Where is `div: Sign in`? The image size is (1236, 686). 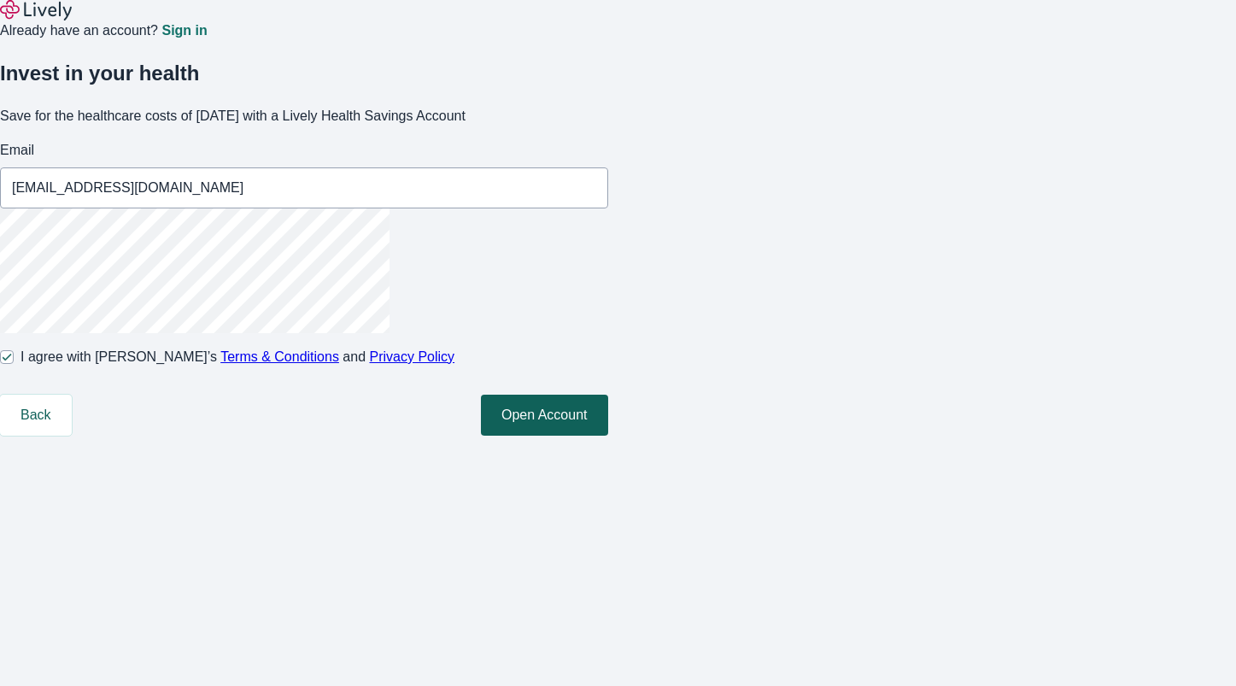
div: Sign in is located at coordinates (184, 31).